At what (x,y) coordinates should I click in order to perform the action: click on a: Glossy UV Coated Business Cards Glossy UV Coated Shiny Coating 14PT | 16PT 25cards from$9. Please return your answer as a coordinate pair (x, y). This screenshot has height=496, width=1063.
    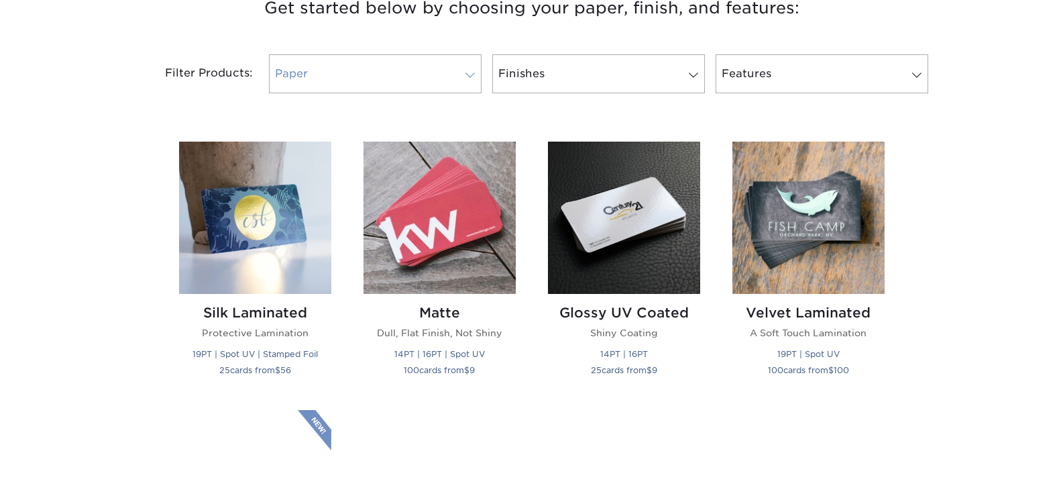
    Looking at the image, I should click on (624, 267).